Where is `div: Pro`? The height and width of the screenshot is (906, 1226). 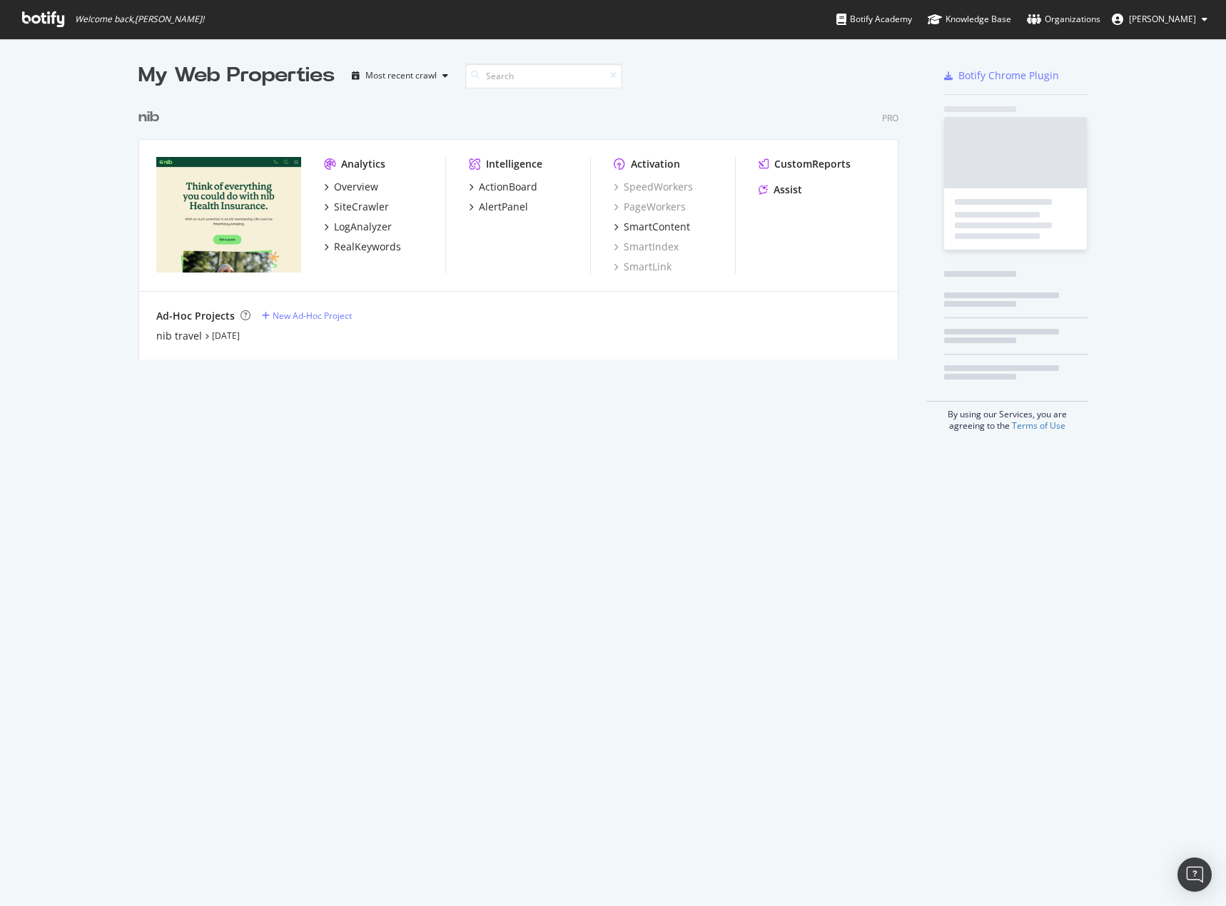
div: Pro is located at coordinates (890, 118).